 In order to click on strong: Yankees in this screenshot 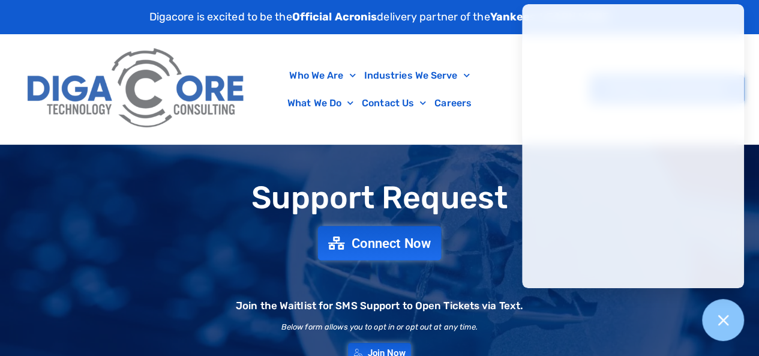, I will do `click(513, 17)`.